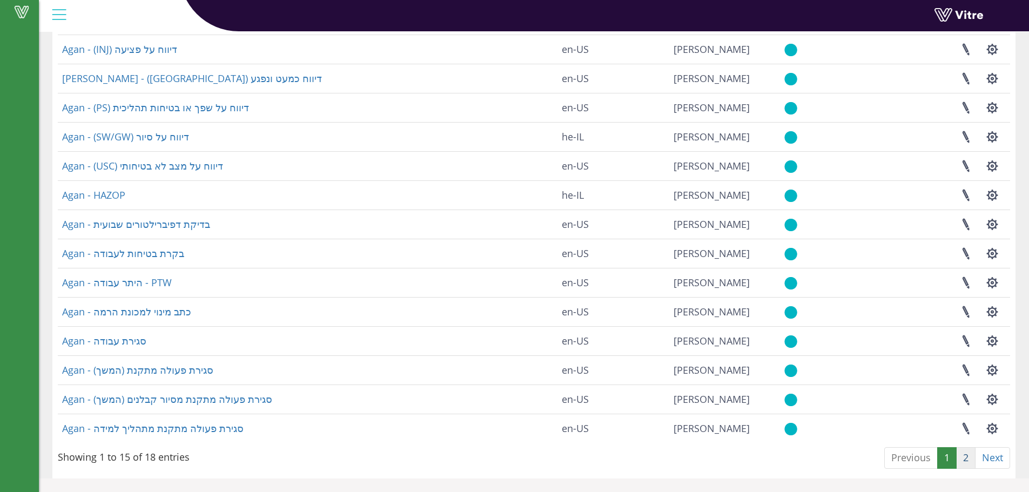 The image size is (1029, 492). What do you see at coordinates (104, 341) in the screenshot?
I see `a: Agan - סגירת עבודה` at bounding box center [104, 341].